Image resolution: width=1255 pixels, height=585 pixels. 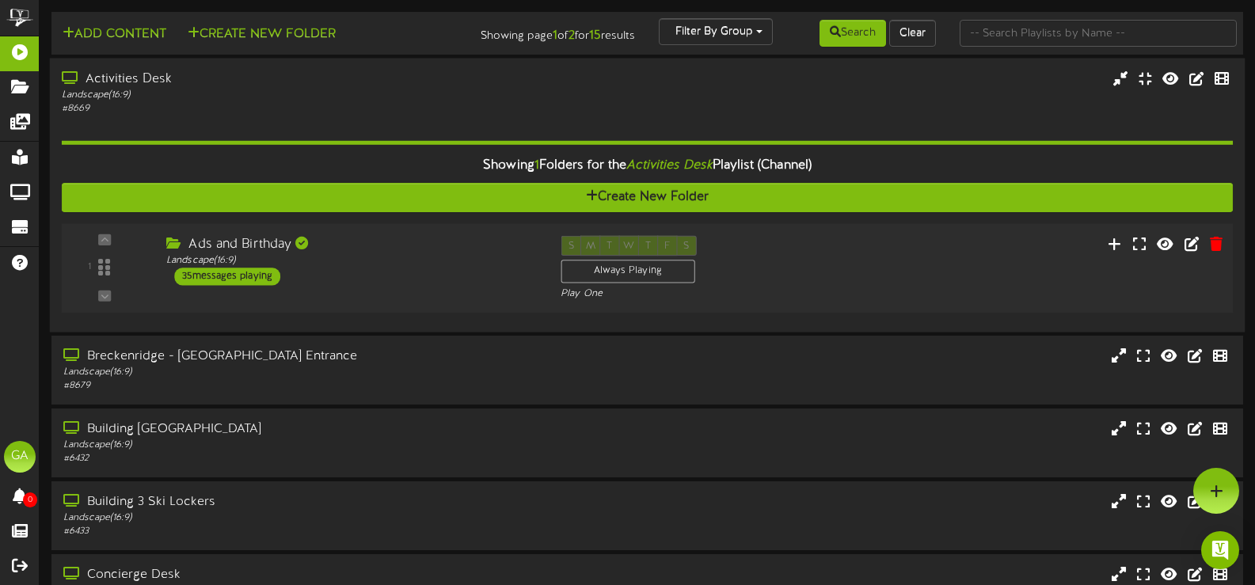 I want to click on button: Search, so click(x=853, y=33).